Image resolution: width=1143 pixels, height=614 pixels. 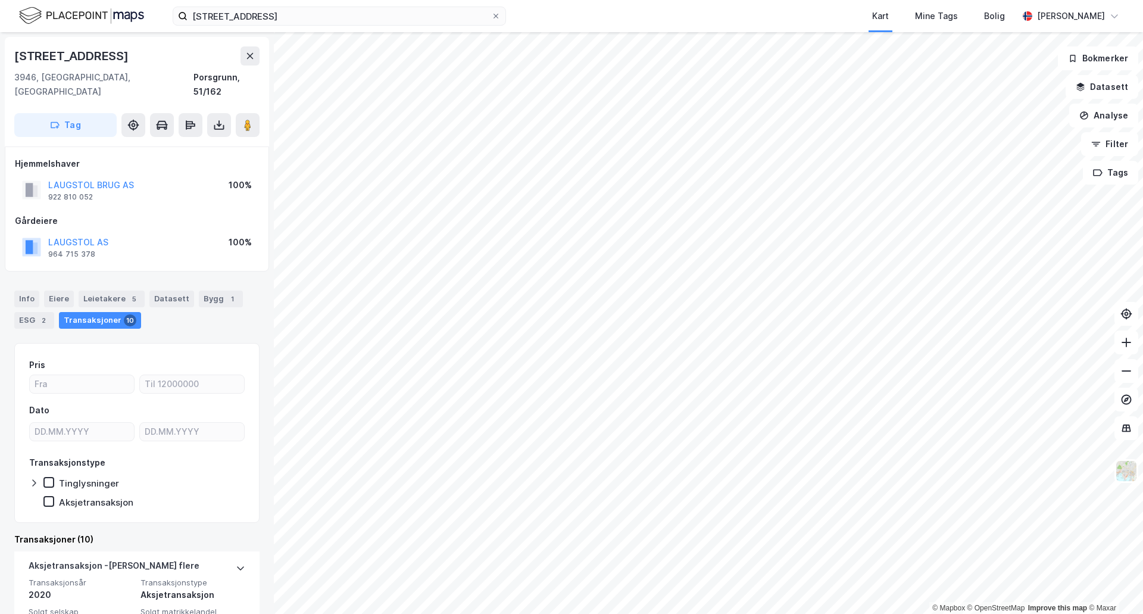 What do you see at coordinates (70, 197) in the screenshot?
I see `div: 922 810 052` at bounding box center [70, 197].